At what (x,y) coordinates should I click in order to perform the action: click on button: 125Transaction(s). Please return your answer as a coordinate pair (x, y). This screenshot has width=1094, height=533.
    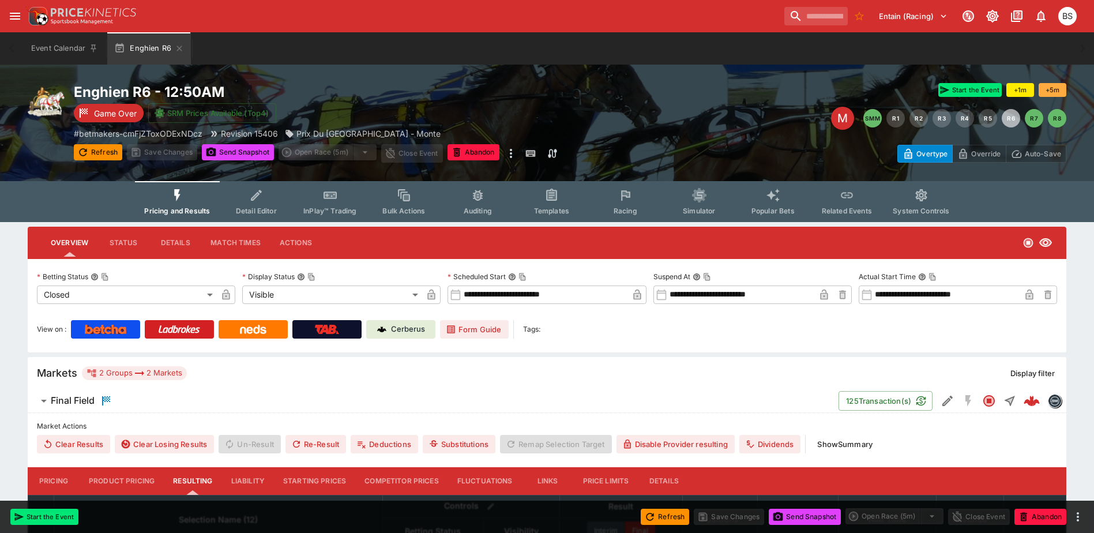
    Looking at the image, I should click on (885, 401).